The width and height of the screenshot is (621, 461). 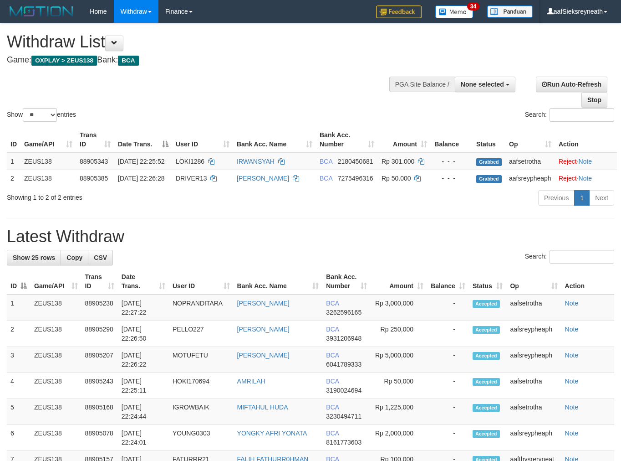 I want to click on th: Date Trans.: activate to sort column descending, so click(x=143, y=139).